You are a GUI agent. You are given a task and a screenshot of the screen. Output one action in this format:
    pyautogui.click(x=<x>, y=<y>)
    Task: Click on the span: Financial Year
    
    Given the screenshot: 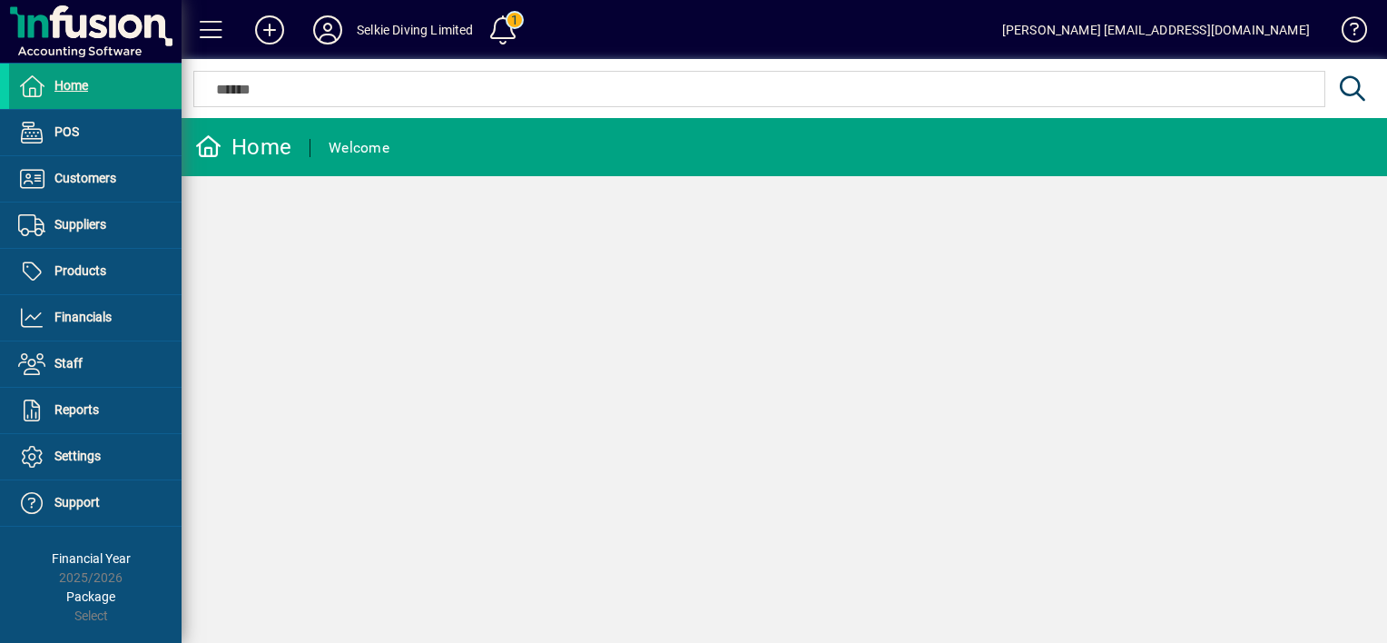 What is the action you would take?
    pyautogui.click(x=91, y=558)
    